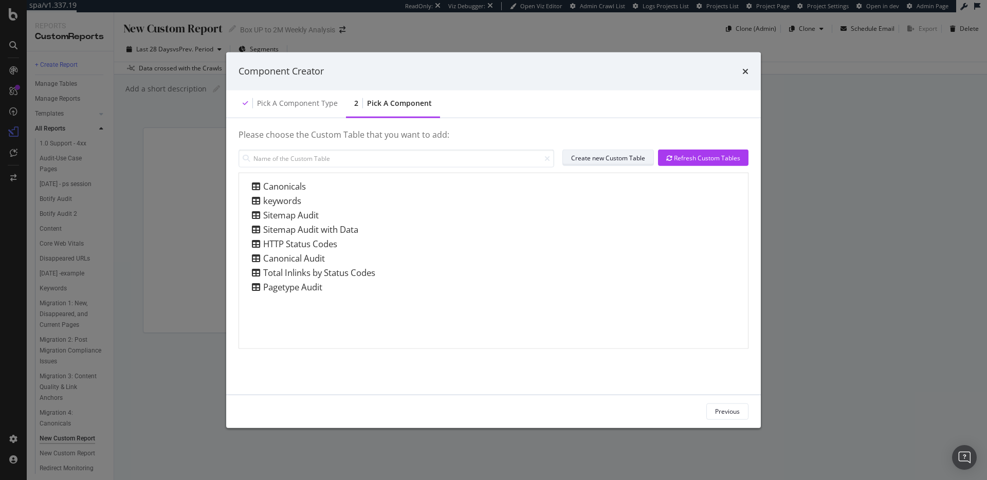  I want to click on div: times, so click(745, 71).